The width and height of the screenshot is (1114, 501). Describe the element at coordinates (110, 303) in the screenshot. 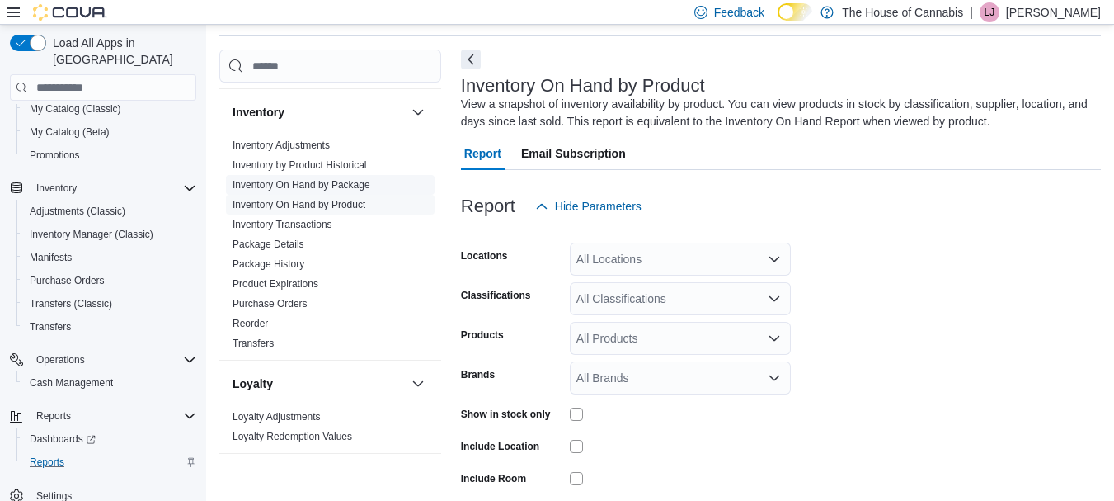

I see `button: Transfers (Classic)` at that location.